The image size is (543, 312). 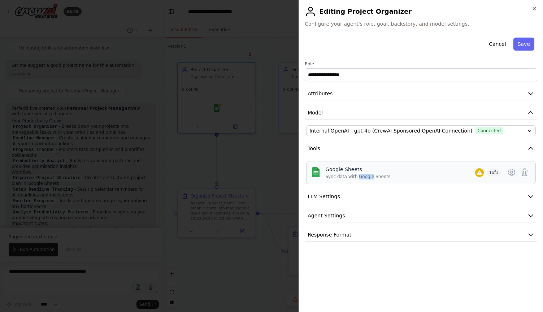 I want to click on button: LLM Settings, so click(x=421, y=197).